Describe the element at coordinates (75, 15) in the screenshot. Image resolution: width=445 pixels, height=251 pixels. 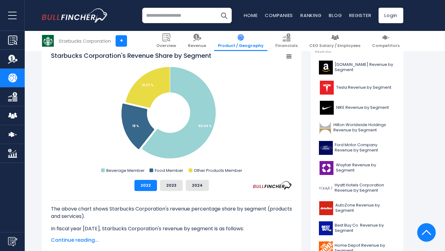
I see `img: bullfincher logo` at that location.